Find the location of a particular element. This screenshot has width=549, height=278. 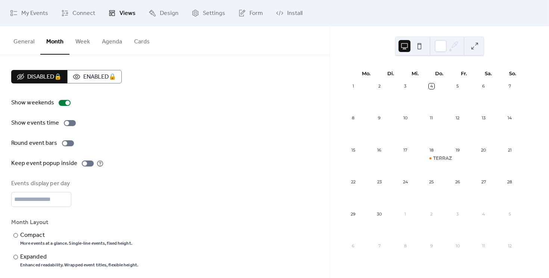

div: 13 is located at coordinates (484, 118).